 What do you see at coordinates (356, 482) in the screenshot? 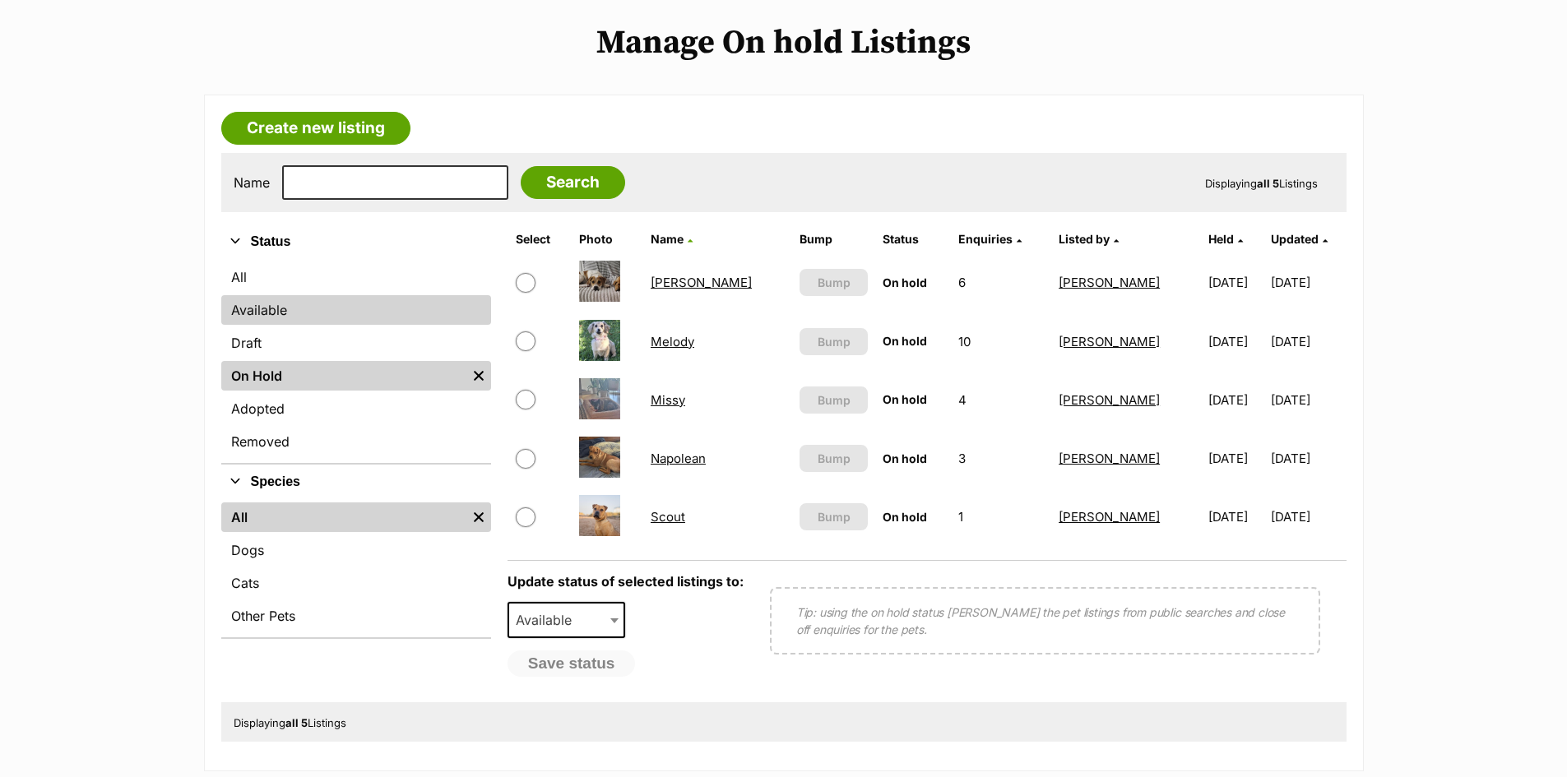
I see `button: Species` at bounding box center [356, 482].